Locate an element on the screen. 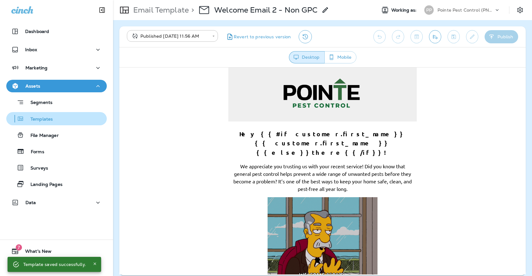  button: Forms is located at coordinates (57, 151).